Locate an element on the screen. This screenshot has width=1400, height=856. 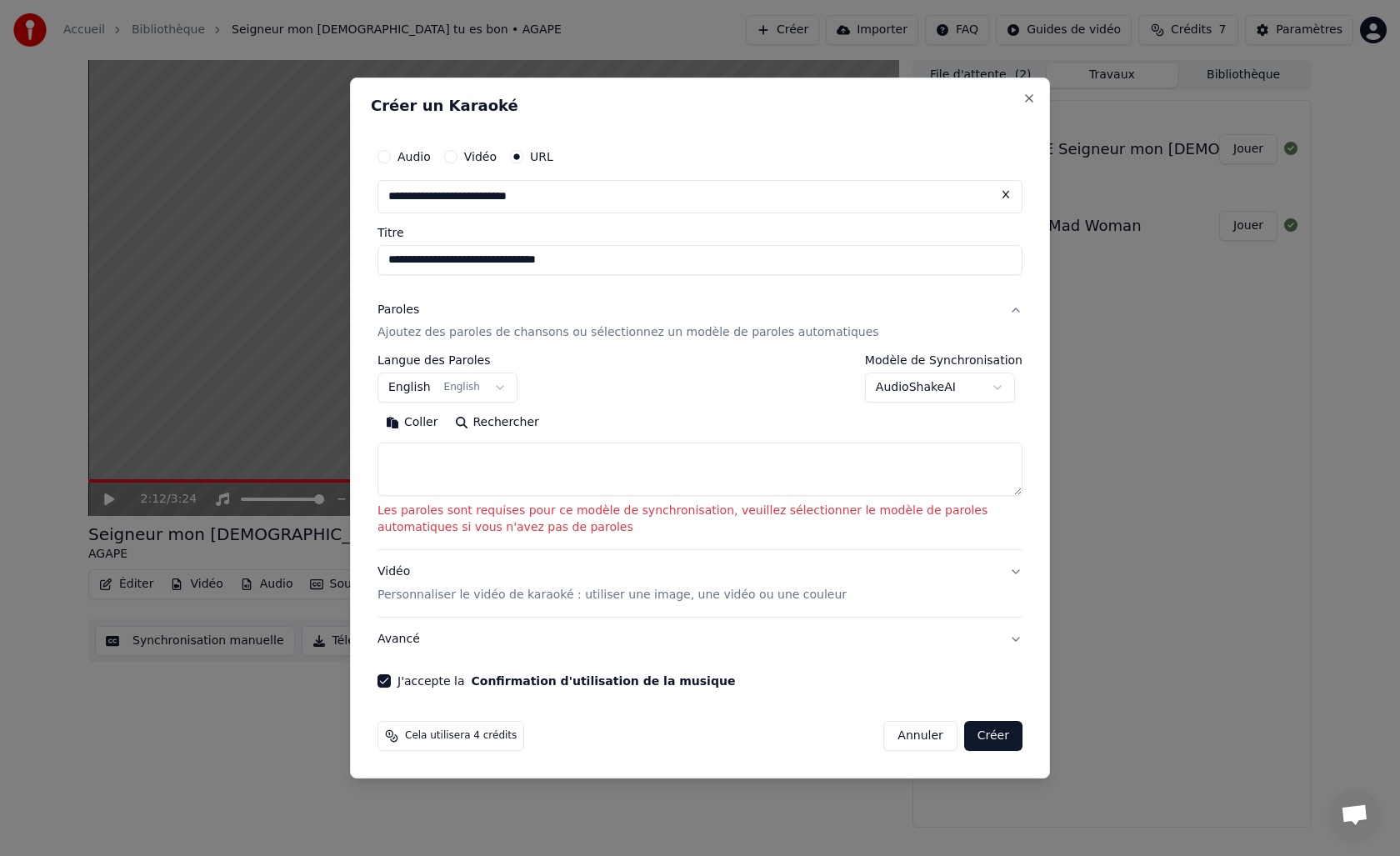
button: J'accepte la is located at coordinates (602, 681).